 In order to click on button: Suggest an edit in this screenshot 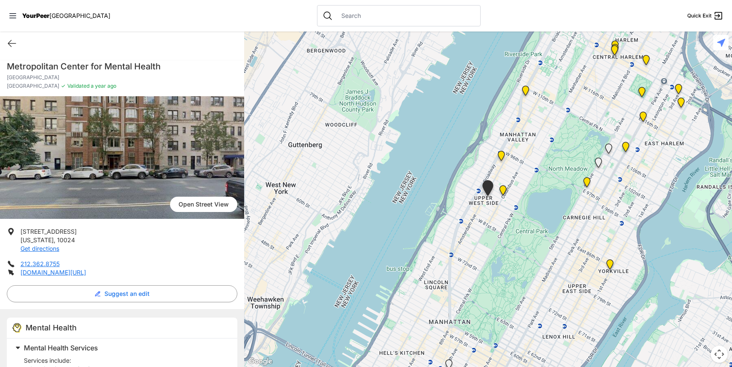, I will do `click(122, 294)`.